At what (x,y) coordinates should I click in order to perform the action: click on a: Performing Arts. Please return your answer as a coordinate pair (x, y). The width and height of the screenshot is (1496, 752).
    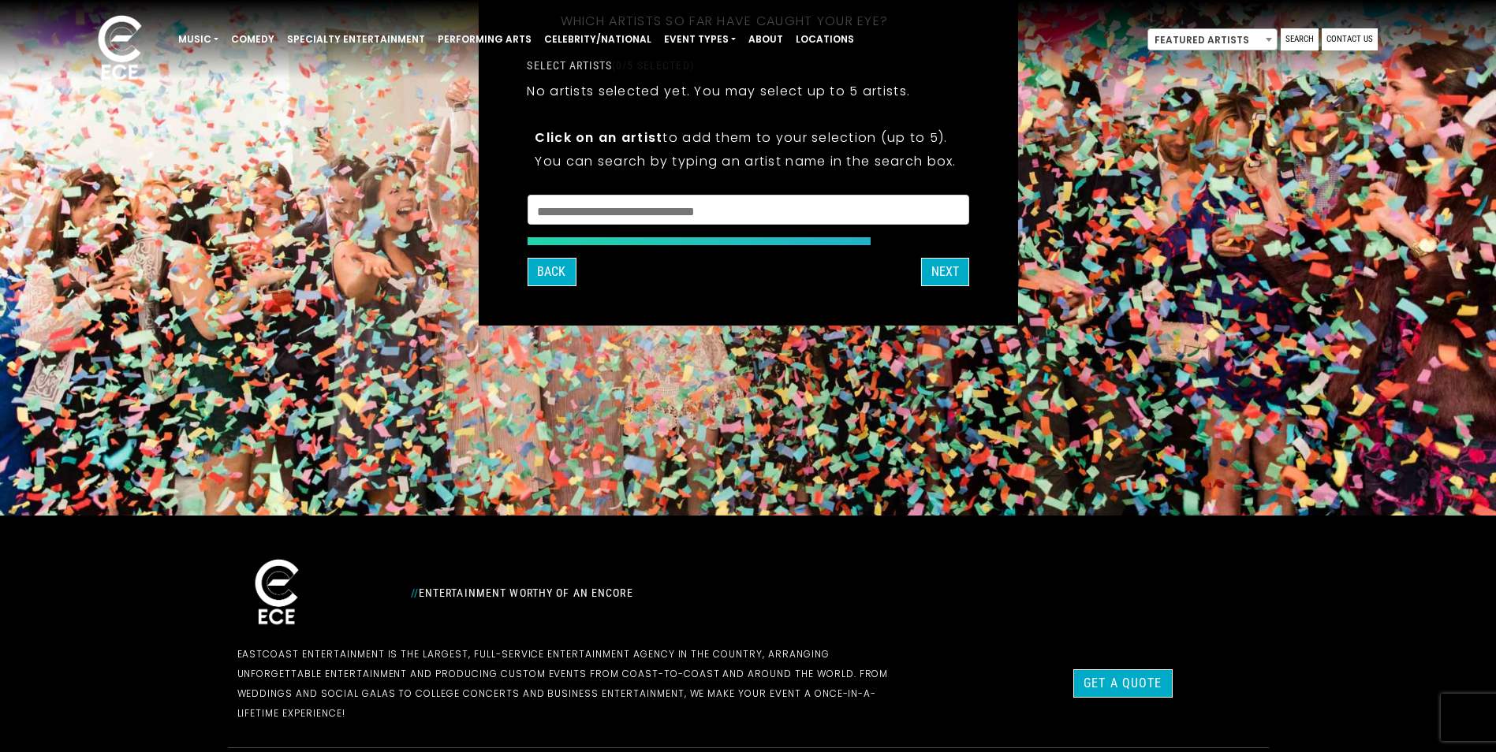
    Looking at the image, I should click on (484, 39).